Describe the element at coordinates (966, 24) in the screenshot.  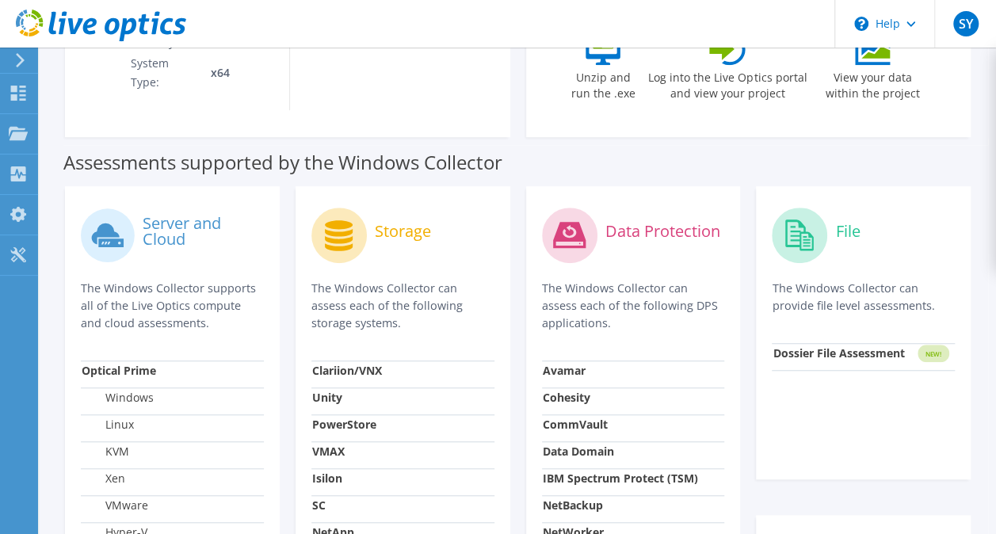
I see `span: SY` at that location.